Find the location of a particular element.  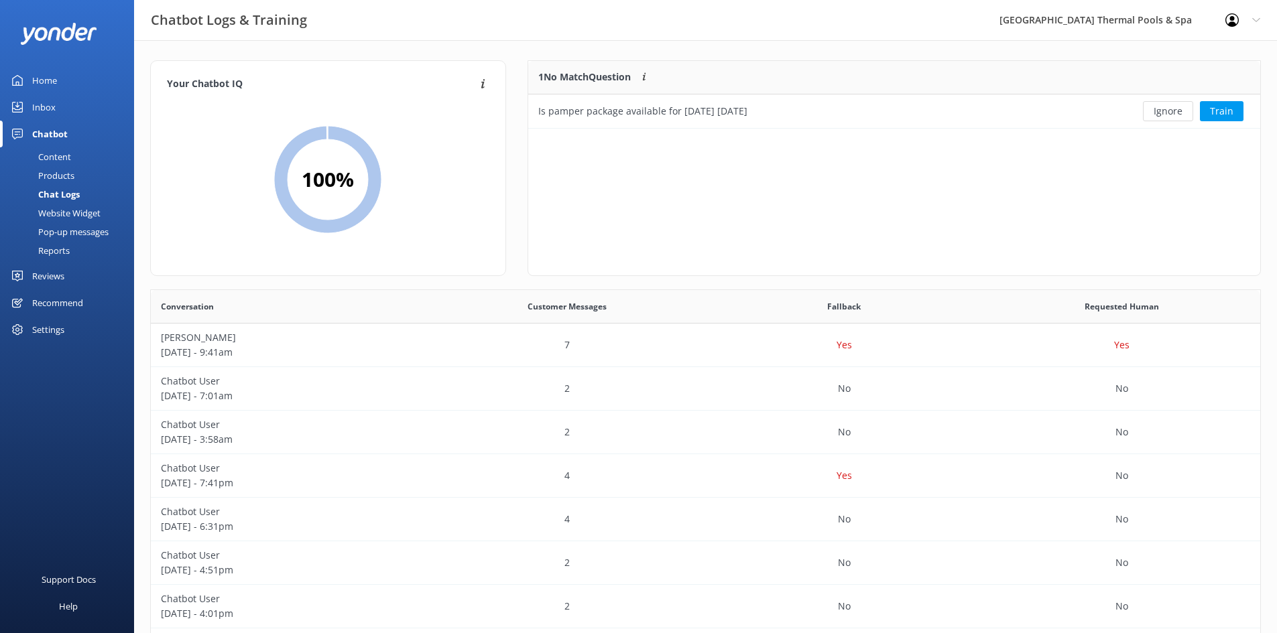

div: Inbox is located at coordinates (44, 107).